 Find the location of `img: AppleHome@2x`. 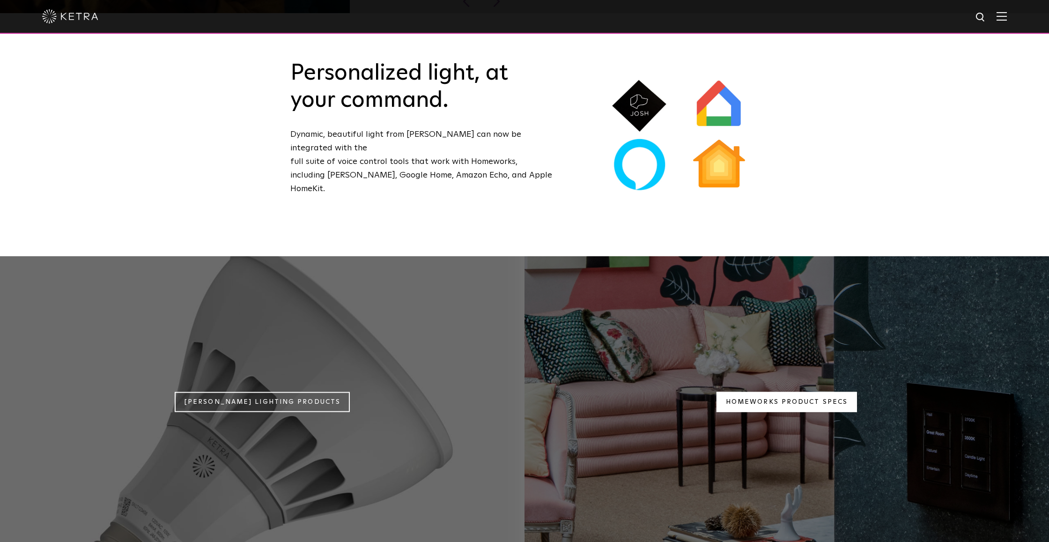

img: AppleHome@2x is located at coordinates (719, 165).